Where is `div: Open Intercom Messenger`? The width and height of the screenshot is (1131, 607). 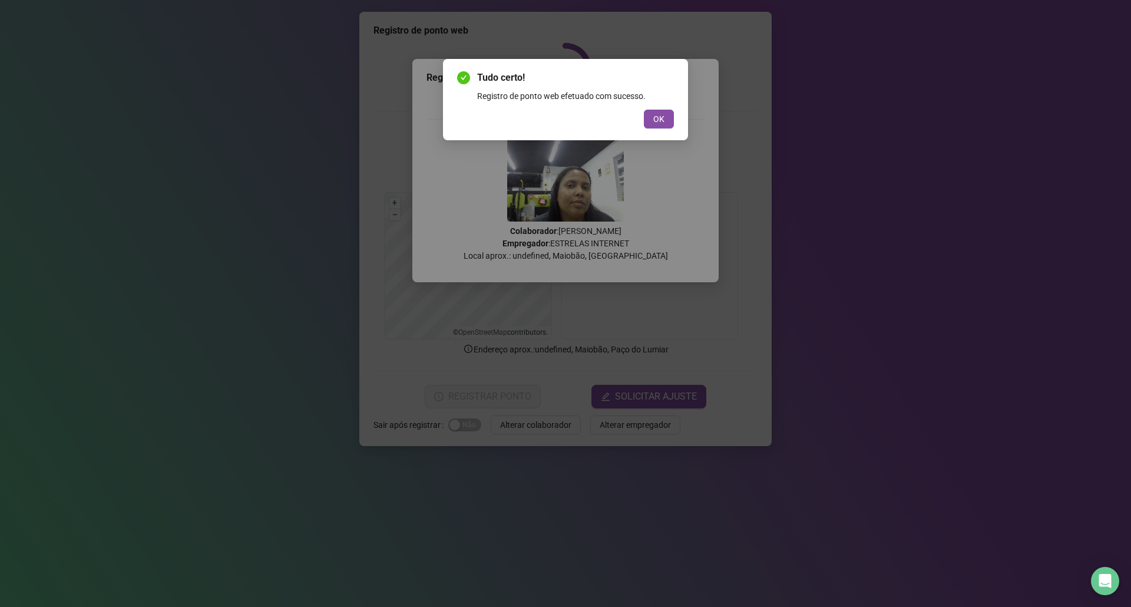 div: Open Intercom Messenger is located at coordinates (1105, 581).